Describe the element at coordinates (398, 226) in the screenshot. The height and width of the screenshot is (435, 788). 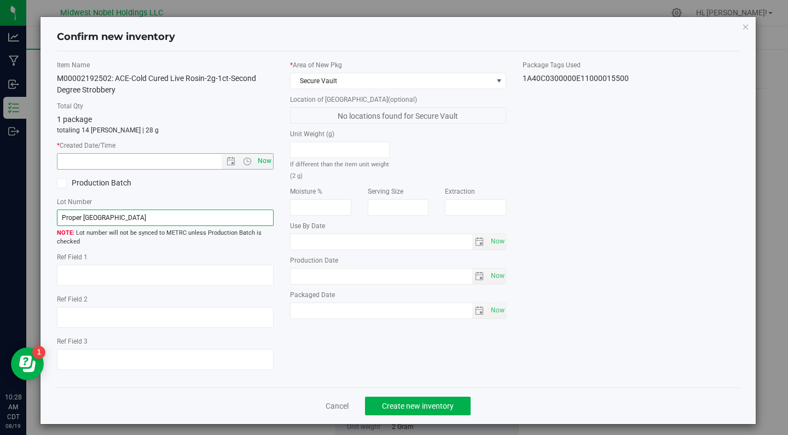
I see `label: Use By Date` at that location.